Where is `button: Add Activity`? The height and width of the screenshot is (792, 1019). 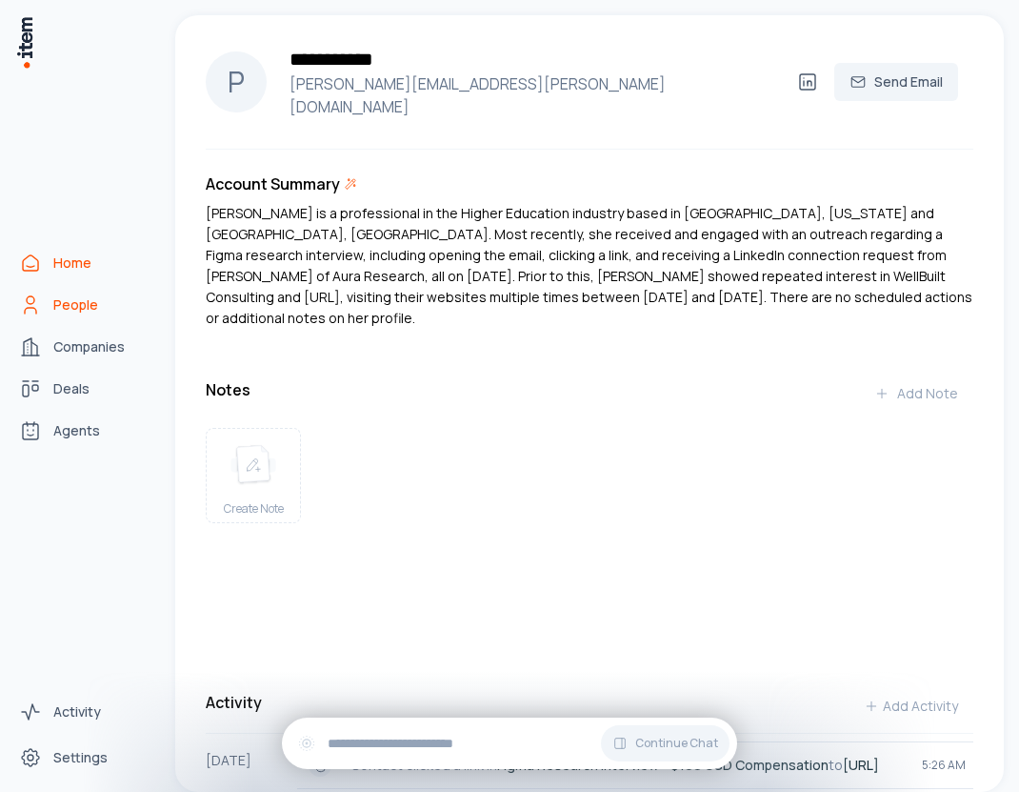 button: Add Activity is located at coordinates (911, 706).